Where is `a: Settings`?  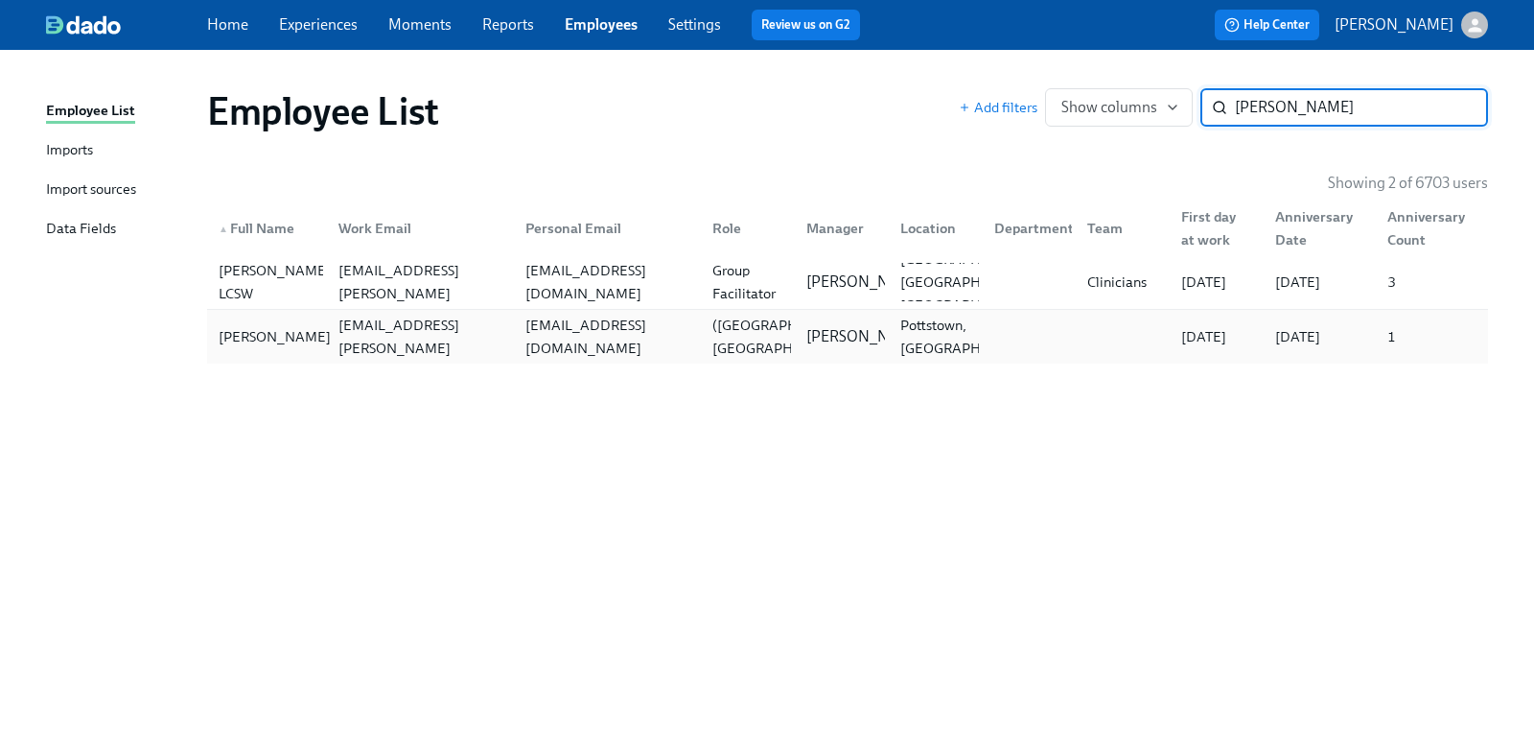
a: Settings is located at coordinates (694, 24).